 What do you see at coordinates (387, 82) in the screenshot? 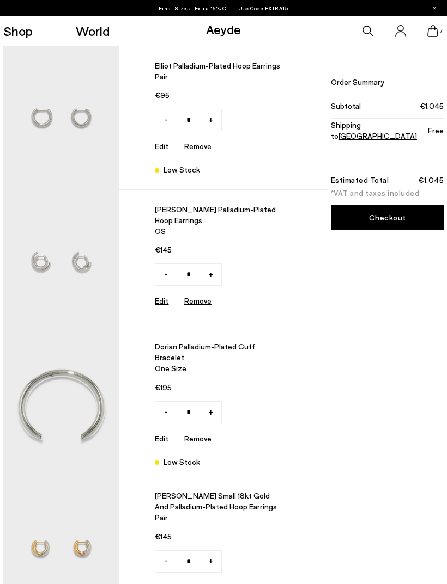
I see `li: Order Summary` at bounding box center [387, 82].